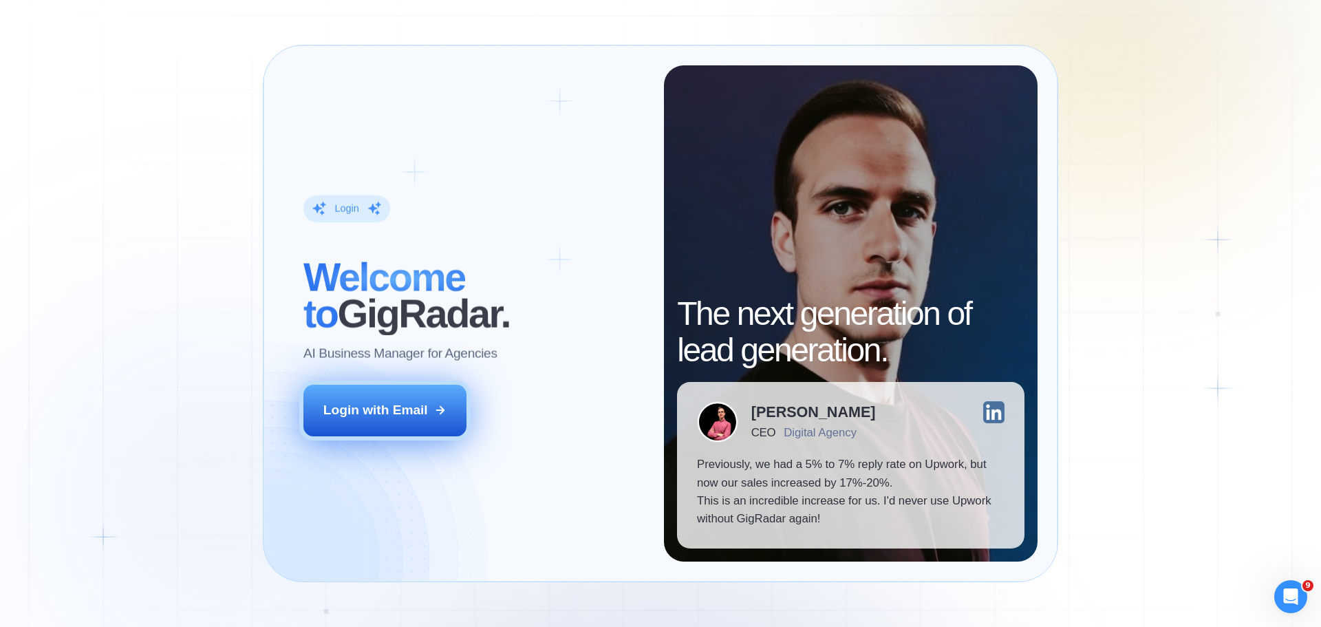 This screenshot has height=627, width=1321. Describe the element at coordinates (473, 295) in the screenshot. I see `h2: ‍ GigRadar.` at that location.